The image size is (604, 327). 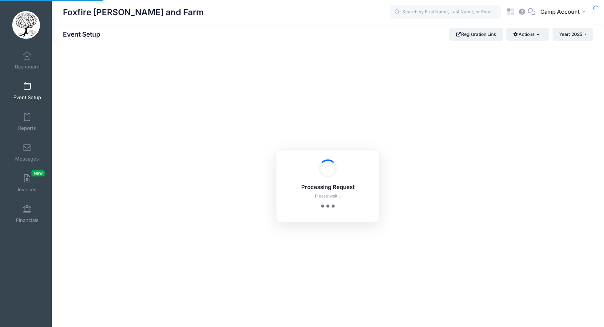 What do you see at coordinates (26, 25) in the screenshot?
I see `img: Foxfire Woods and Farm` at bounding box center [26, 25].